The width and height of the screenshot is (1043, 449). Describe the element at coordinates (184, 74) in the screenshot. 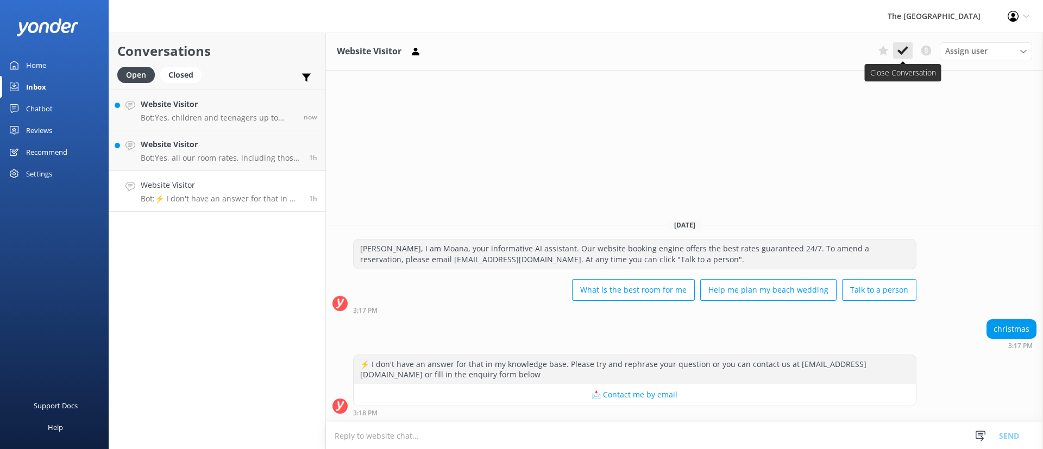

I see `a: Closed` at that location.